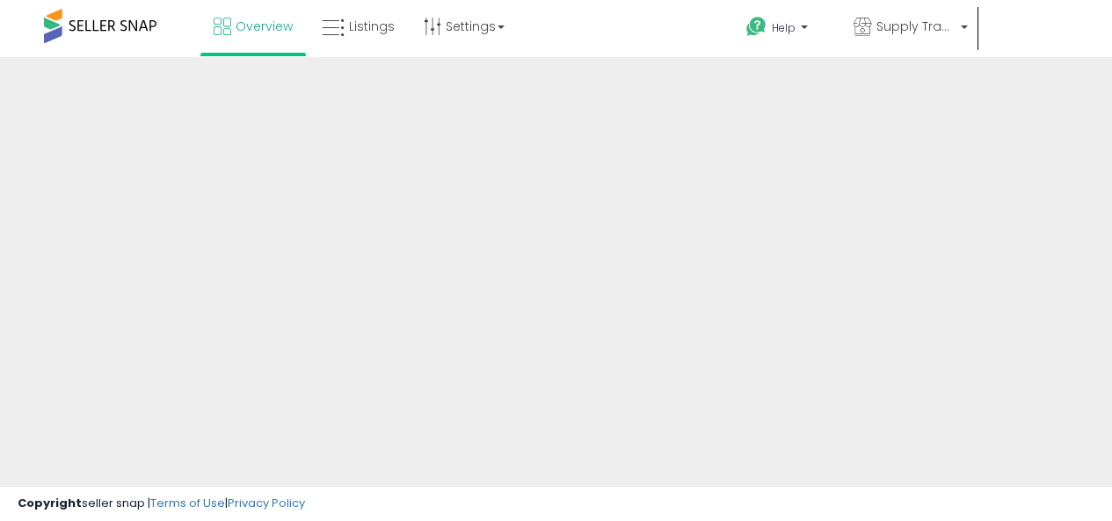 This screenshot has width=1112, height=521. I want to click on i: Get Help, so click(756, 26).